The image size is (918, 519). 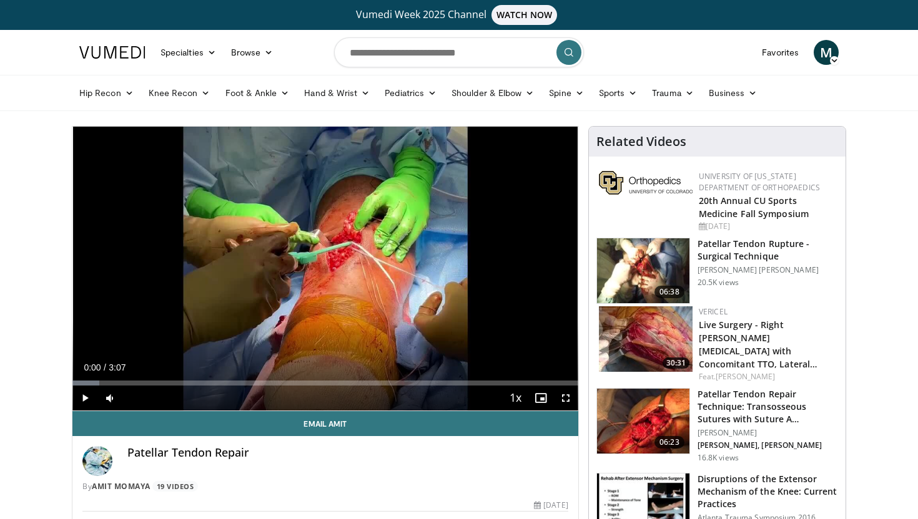 What do you see at coordinates (325, 269) in the screenshot?
I see `video-js: Video Player` at bounding box center [325, 269].